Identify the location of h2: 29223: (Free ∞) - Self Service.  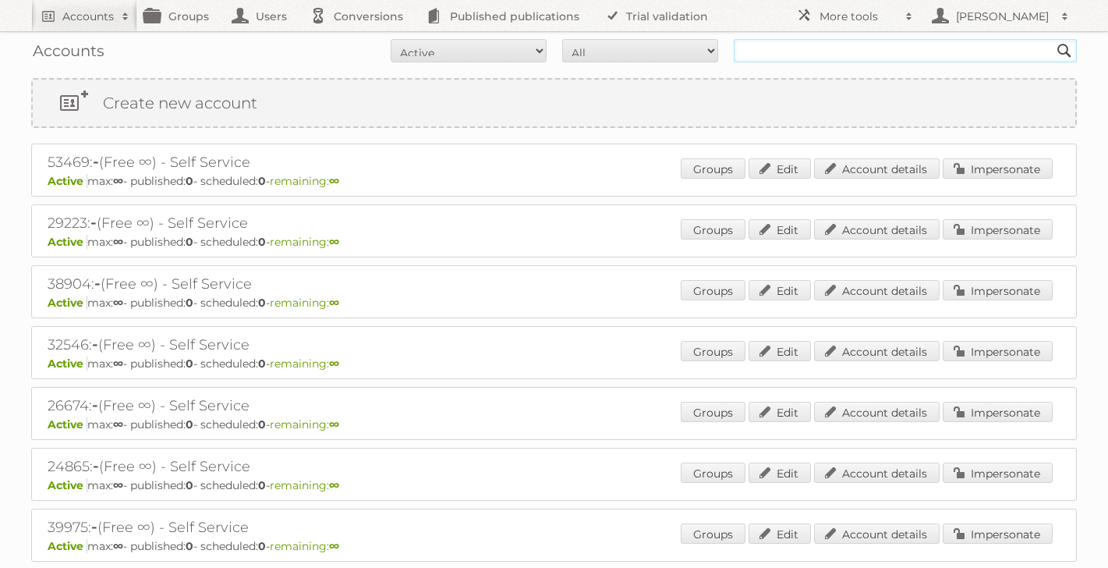
(320, 223).